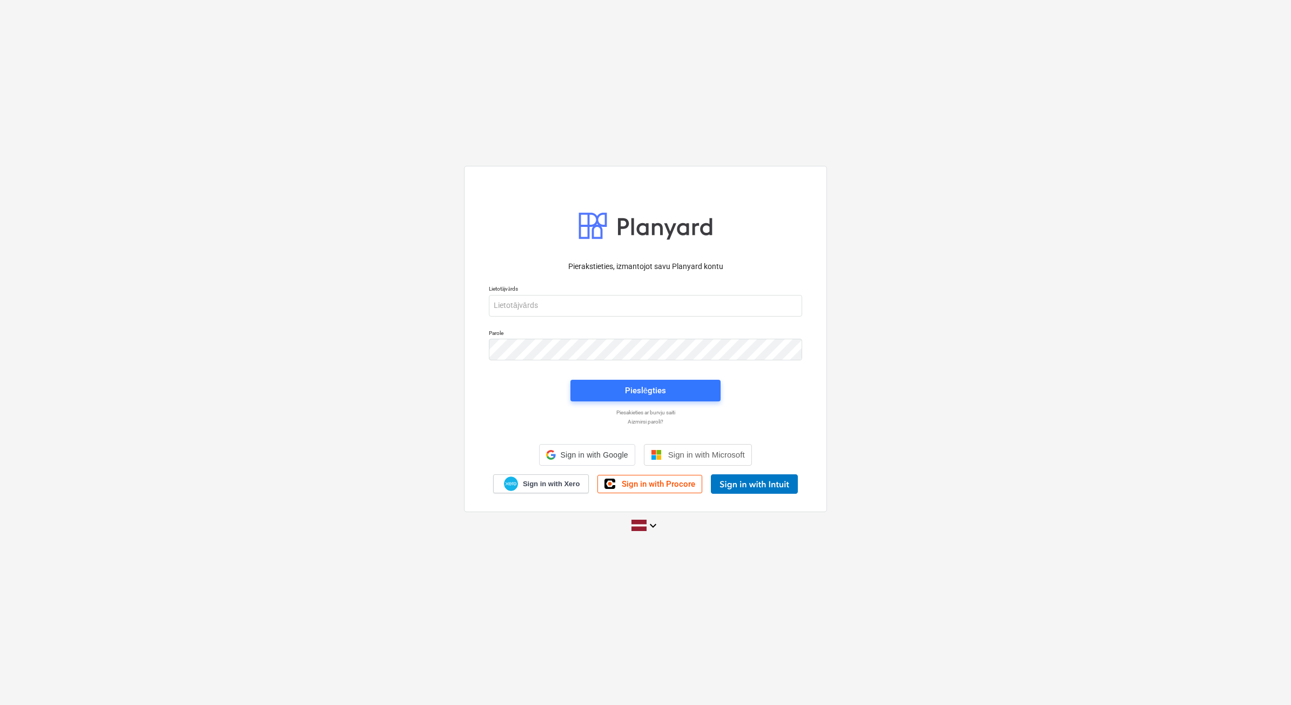 The image size is (1291, 705). Describe the element at coordinates (511, 484) in the screenshot. I see `img: Xero logo` at that location.